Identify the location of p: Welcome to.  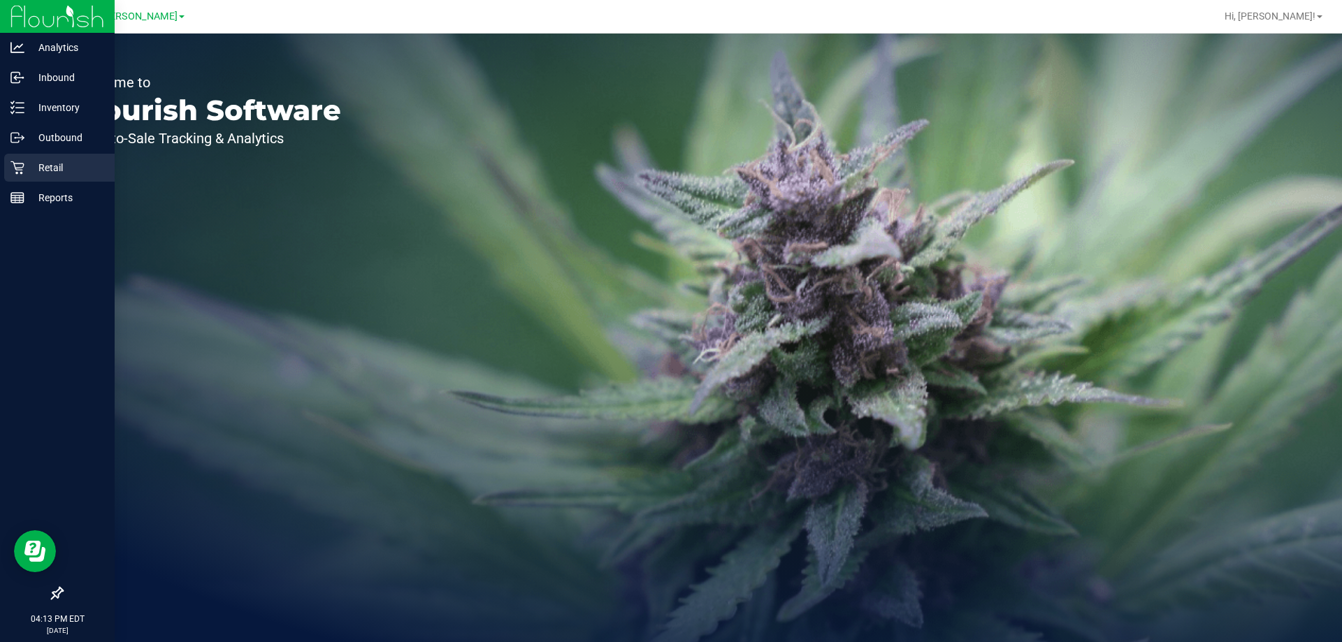
(208, 82).